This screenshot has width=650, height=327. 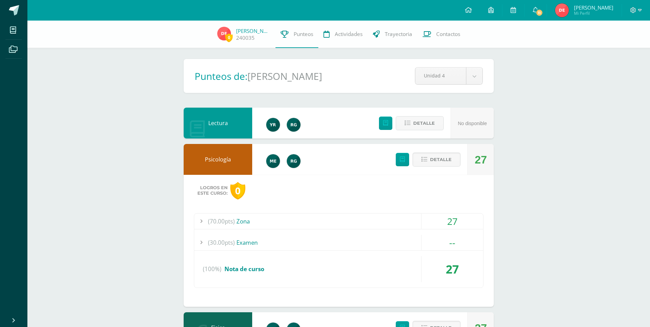 What do you see at coordinates (238, 191) in the screenshot?
I see `div: 0` at bounding box center [238, 191].